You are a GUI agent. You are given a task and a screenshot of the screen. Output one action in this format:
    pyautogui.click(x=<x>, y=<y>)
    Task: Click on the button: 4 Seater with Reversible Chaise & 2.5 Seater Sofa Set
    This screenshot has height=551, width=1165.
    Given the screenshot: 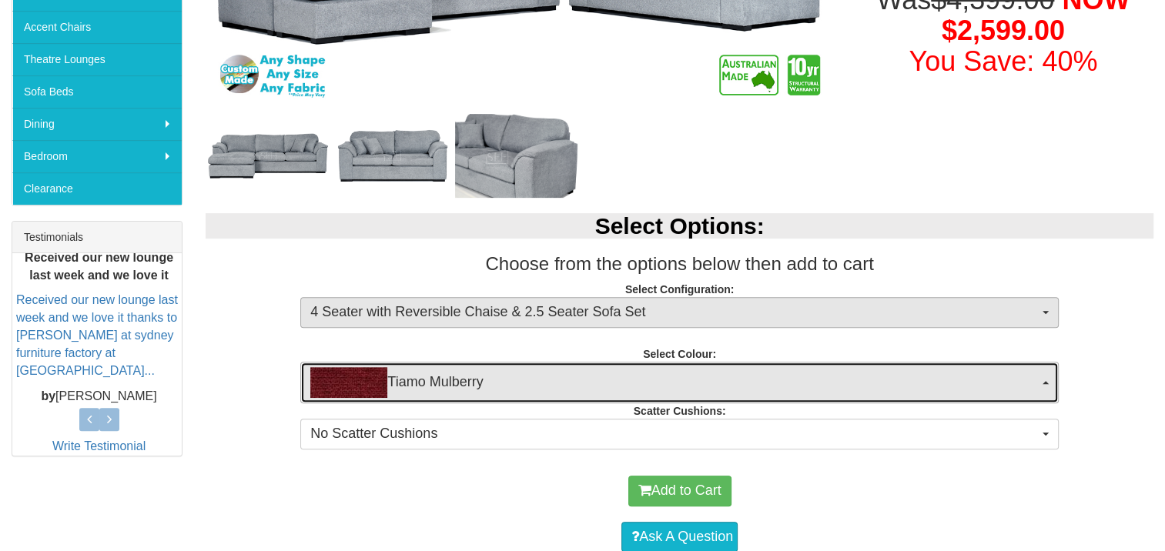 What is the action you would take?
    pyautogui.click(x=679, y=313)
    